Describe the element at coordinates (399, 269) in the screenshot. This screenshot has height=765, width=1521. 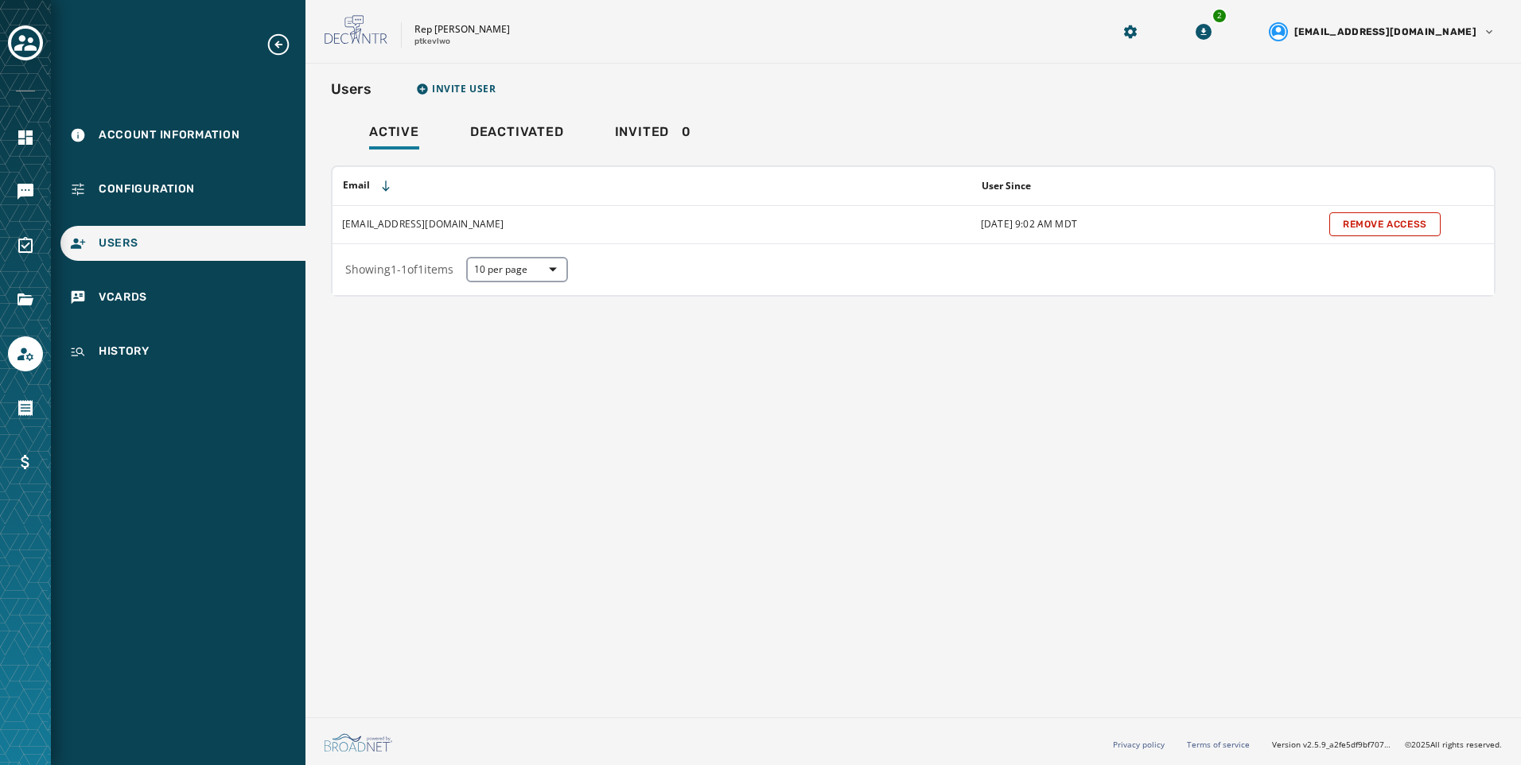
I see `span: Showing 1 - 1 of 1 items` at that location.